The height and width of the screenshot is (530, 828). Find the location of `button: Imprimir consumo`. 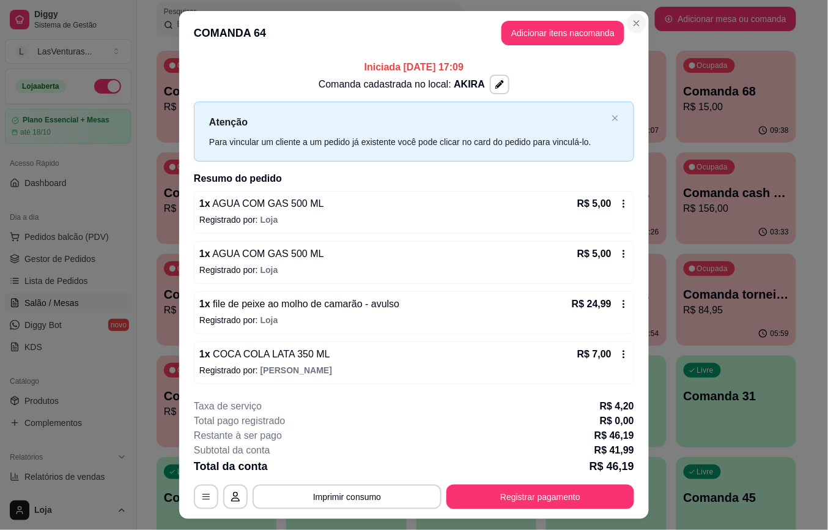

button: Imprimir consumo is located at coordinates (347, 497).